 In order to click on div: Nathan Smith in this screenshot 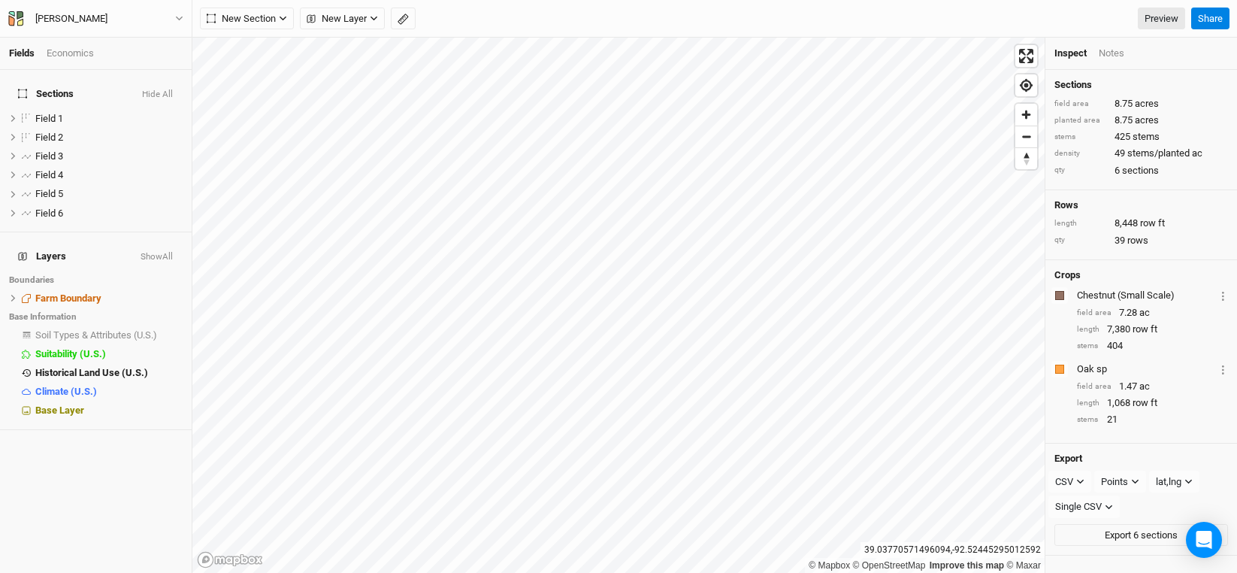, I will do `click(71, 19)`.